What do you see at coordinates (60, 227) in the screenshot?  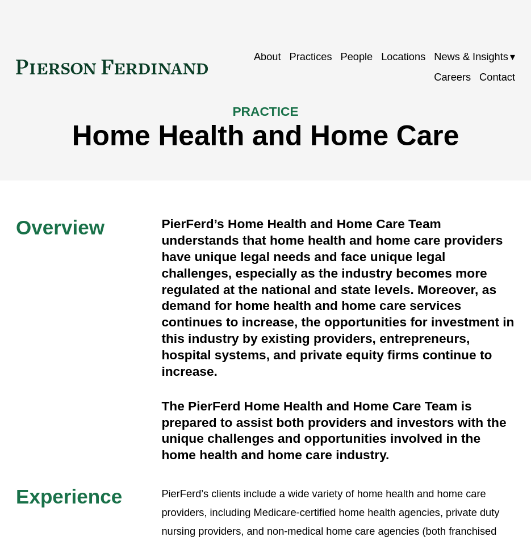 I see `span: Overview` at bounding box center [60, 227].